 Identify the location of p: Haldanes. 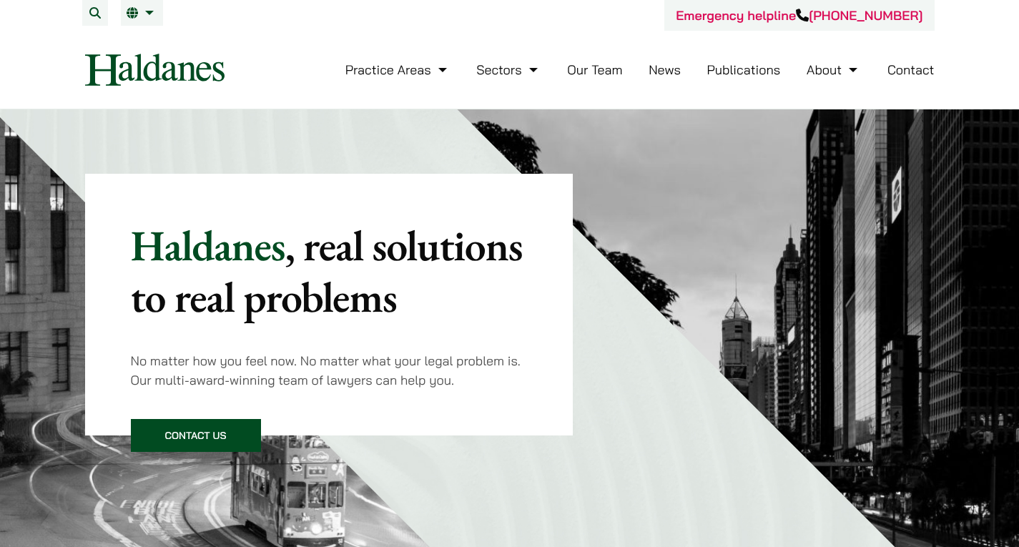
(329, 271).